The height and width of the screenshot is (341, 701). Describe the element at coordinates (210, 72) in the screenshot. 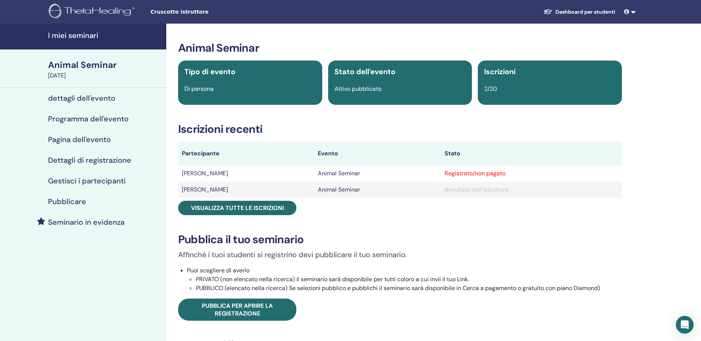

I see `span: Tipo di evento` at that location.